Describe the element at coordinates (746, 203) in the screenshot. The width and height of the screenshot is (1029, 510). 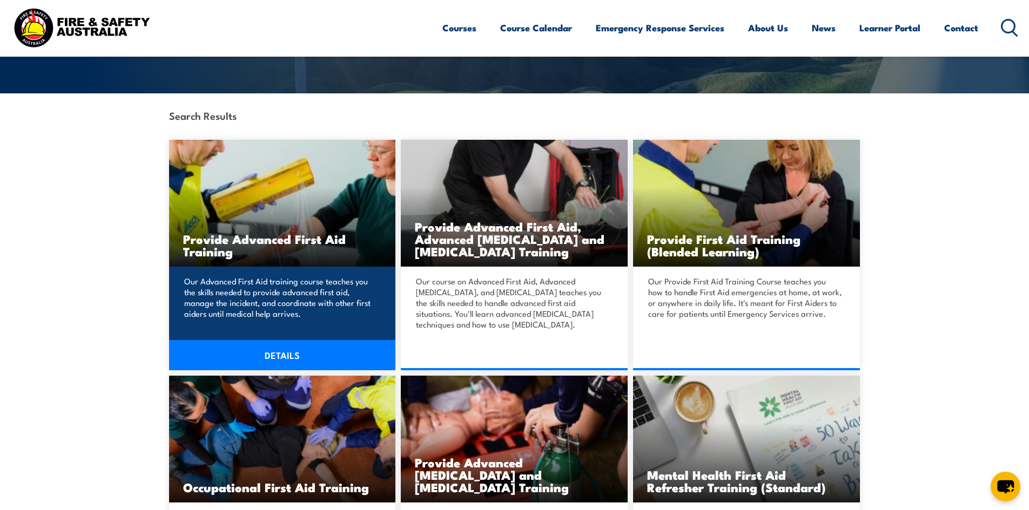
I see `a: Provide First Aid Training (Blended Learning)` at that location.